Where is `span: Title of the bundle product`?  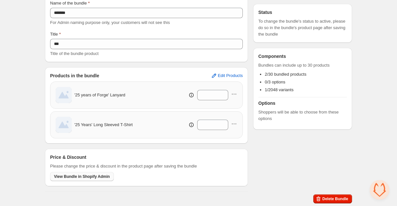 span: Title of the bundle product is located at coordinates (74, 53).